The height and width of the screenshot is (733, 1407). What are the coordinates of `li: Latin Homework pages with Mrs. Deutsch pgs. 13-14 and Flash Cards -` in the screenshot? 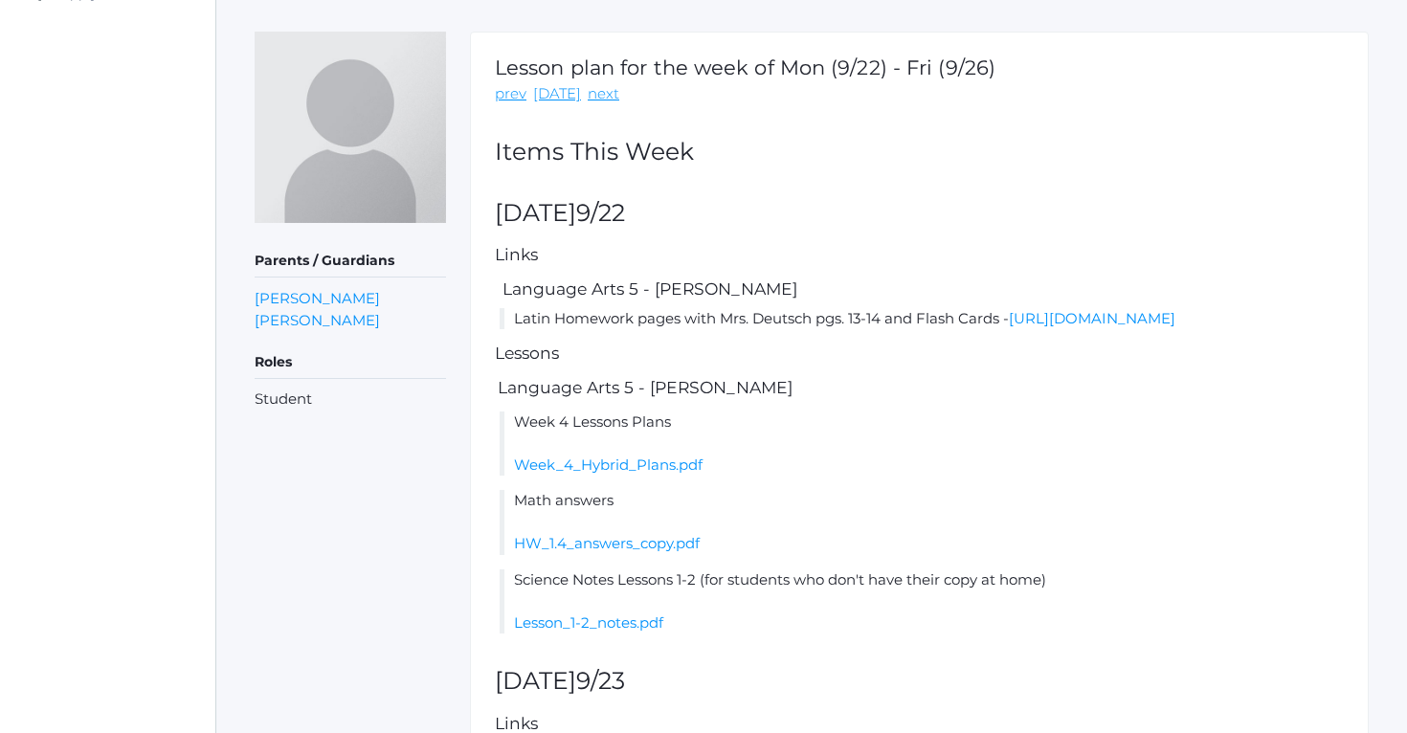 It's located at (921, 319).